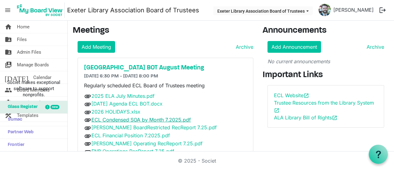 This screenshot has width=394, height=170. What do you see at coordinates (14, 145) in the screenshot?
I see `span: Frontier` at bounding box center [14, 145].